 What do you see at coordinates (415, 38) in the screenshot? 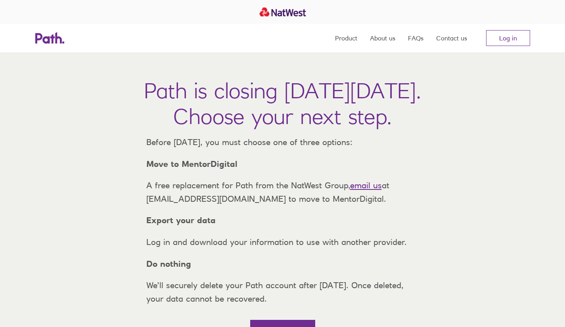
I see `a: FAQs` at bounding box center [415, 38].